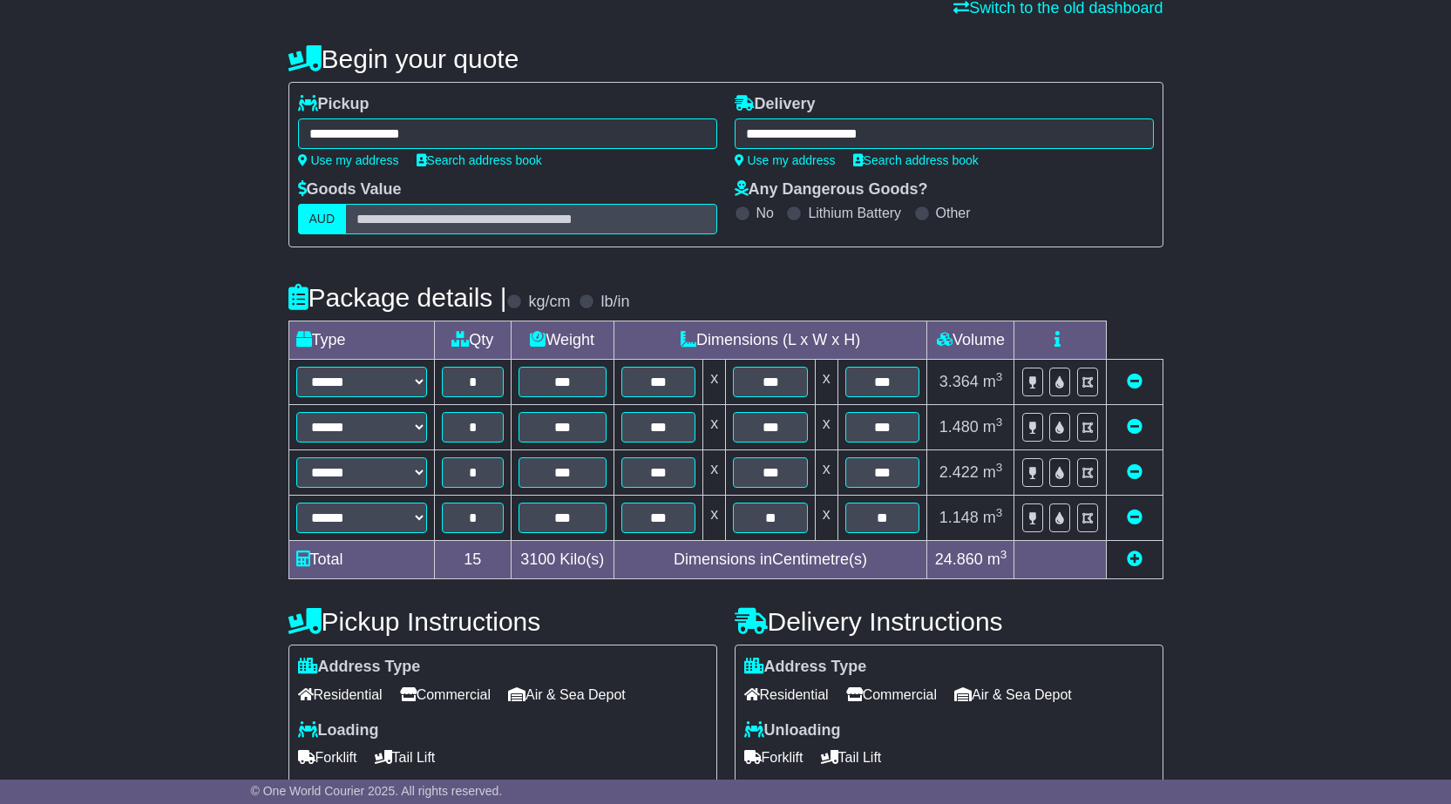  I want to click on td: Weight, so click(562, 341).